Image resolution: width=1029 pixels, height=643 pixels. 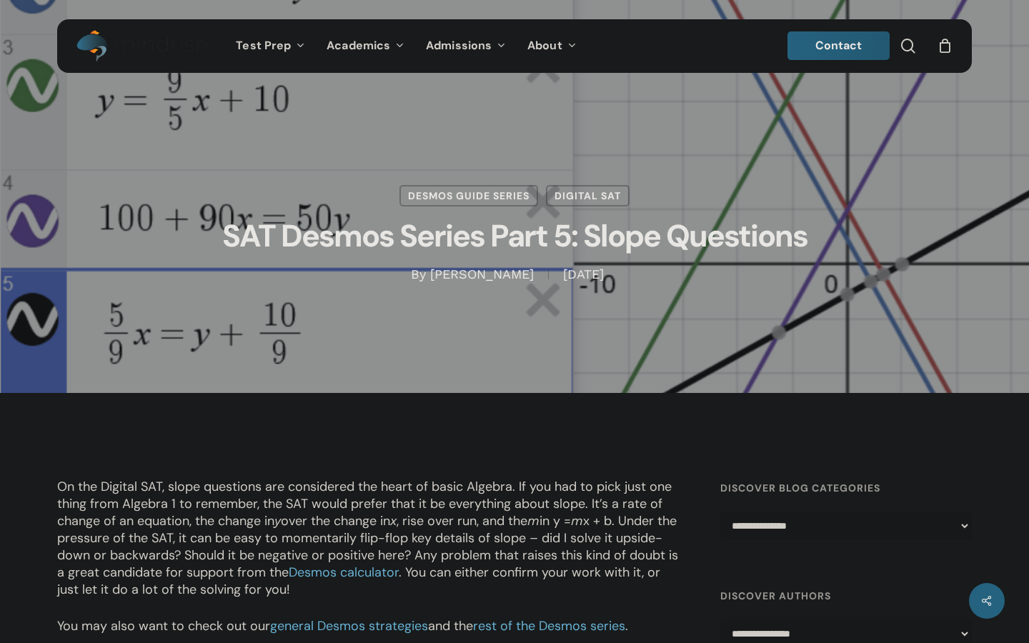 I want to click on span: x + b. Under the pressure of the SAT, it can be easy to momentarily flip-flop key details of slop..., so click(x=367, y=555).